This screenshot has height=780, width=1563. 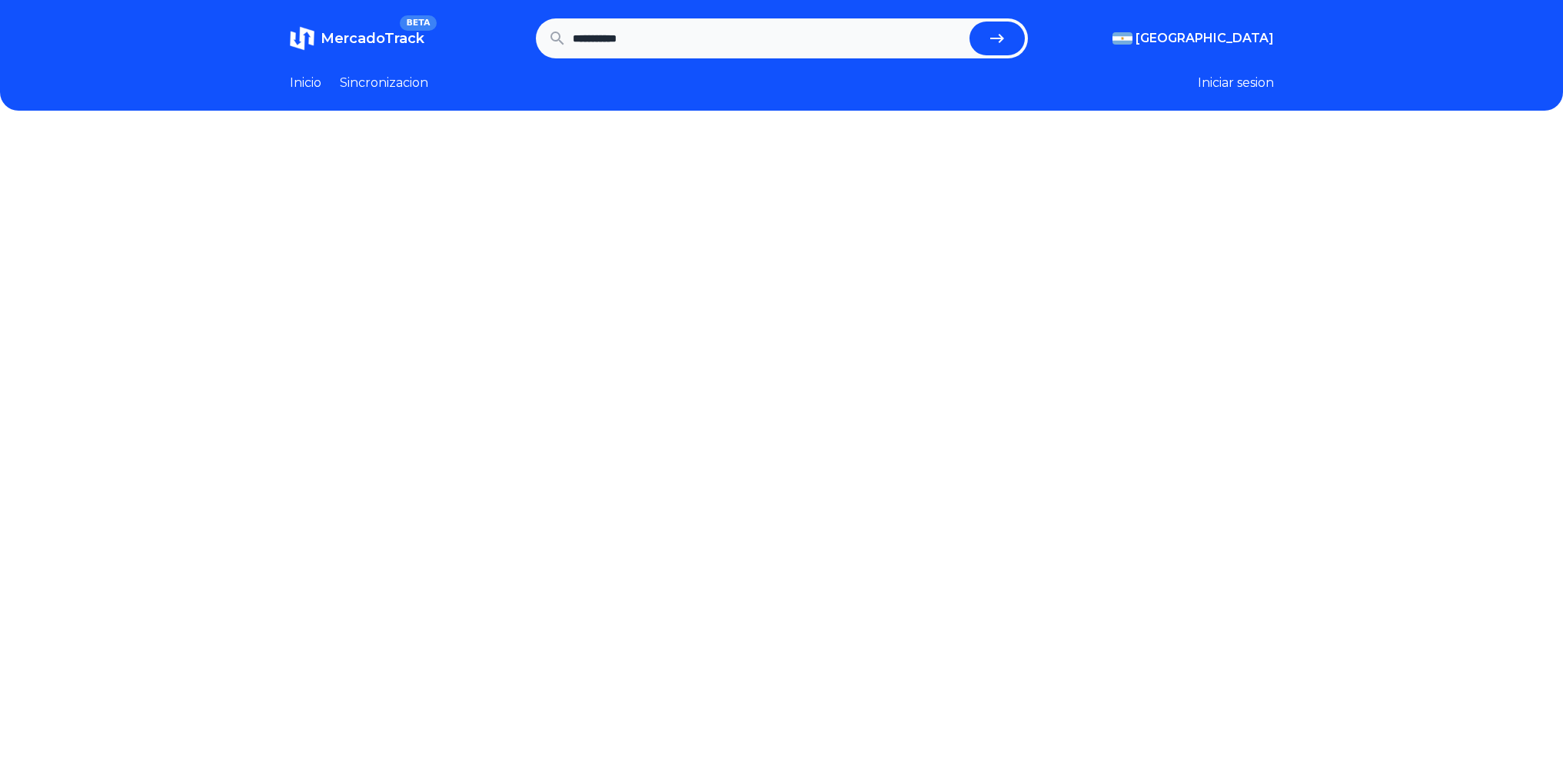 I want to click on a: Inicio, so click(x=305, y=83).